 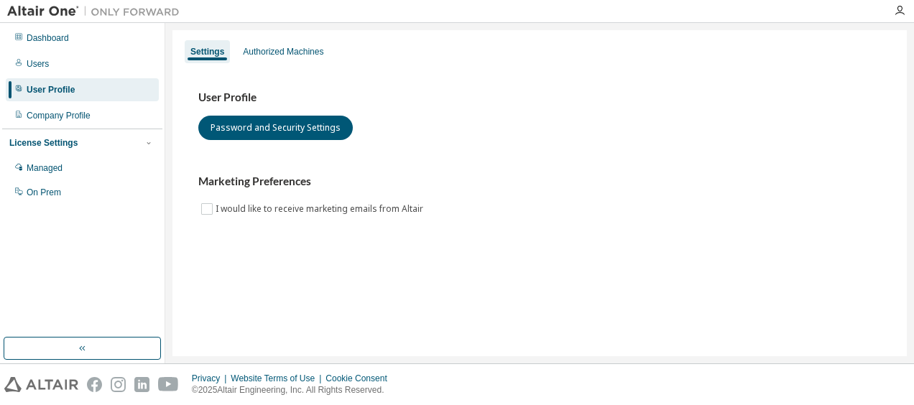 I want to click on div: Authorized Machines, so click(x=283, y=52).